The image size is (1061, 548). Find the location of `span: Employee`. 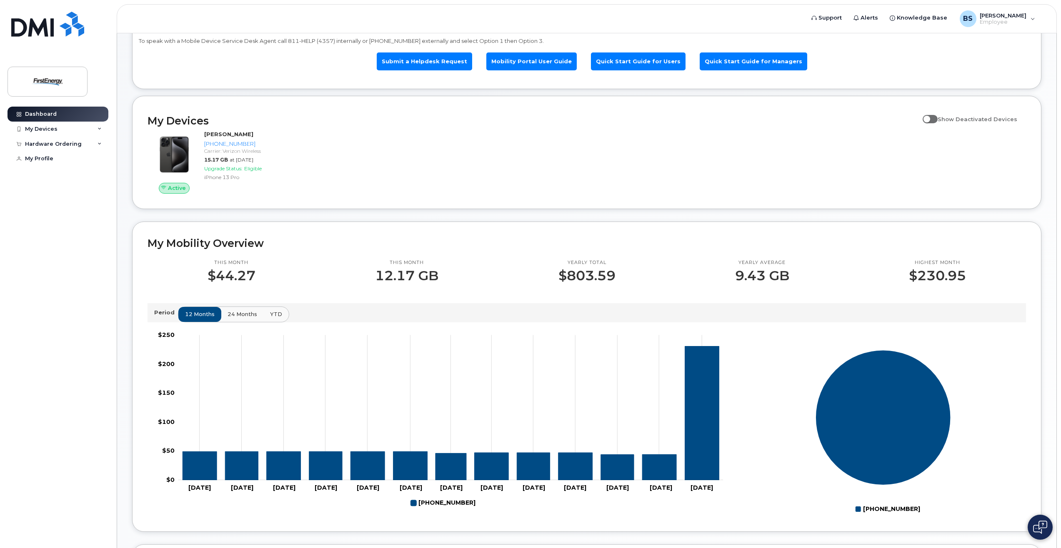

span: Employee is located at coordinates (1003, 22).